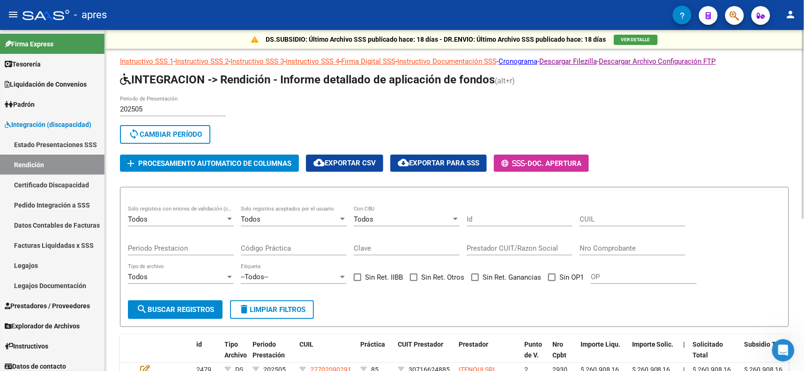  I want to click on span: Sin Ret. Otros, so click(443, 277).